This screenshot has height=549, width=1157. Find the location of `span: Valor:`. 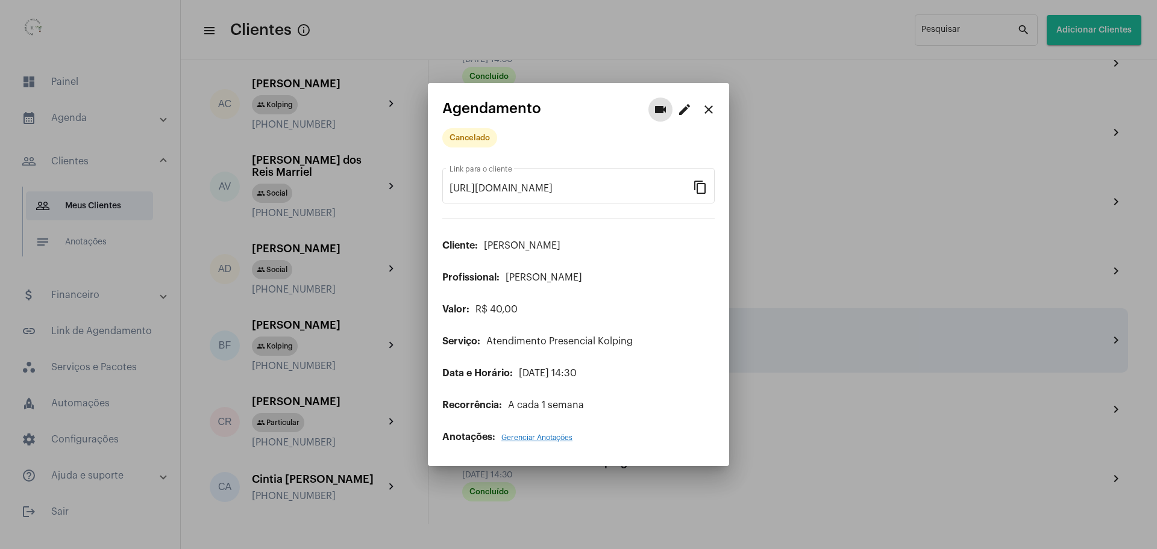

span: Valor: is located at coordinates (455, 310).